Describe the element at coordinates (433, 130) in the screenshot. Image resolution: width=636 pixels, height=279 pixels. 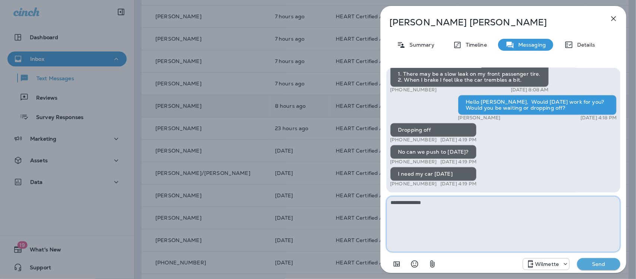
I see `div: Dropping off` at that location.